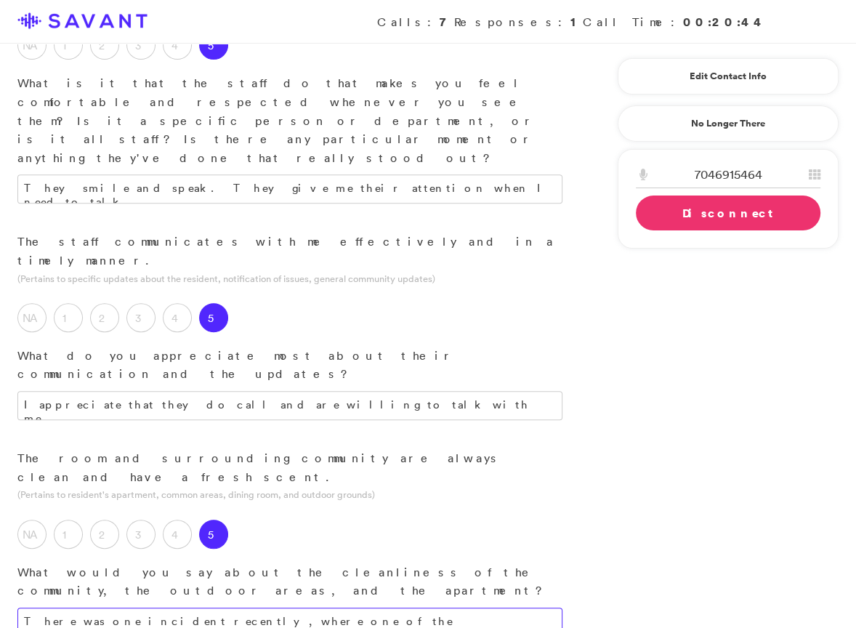  Describe the element at coordinates (290, 278) in the screenshot. I see `p: (Pertains to specific updates about the resident, notification of issues, general community updates)` at that location.